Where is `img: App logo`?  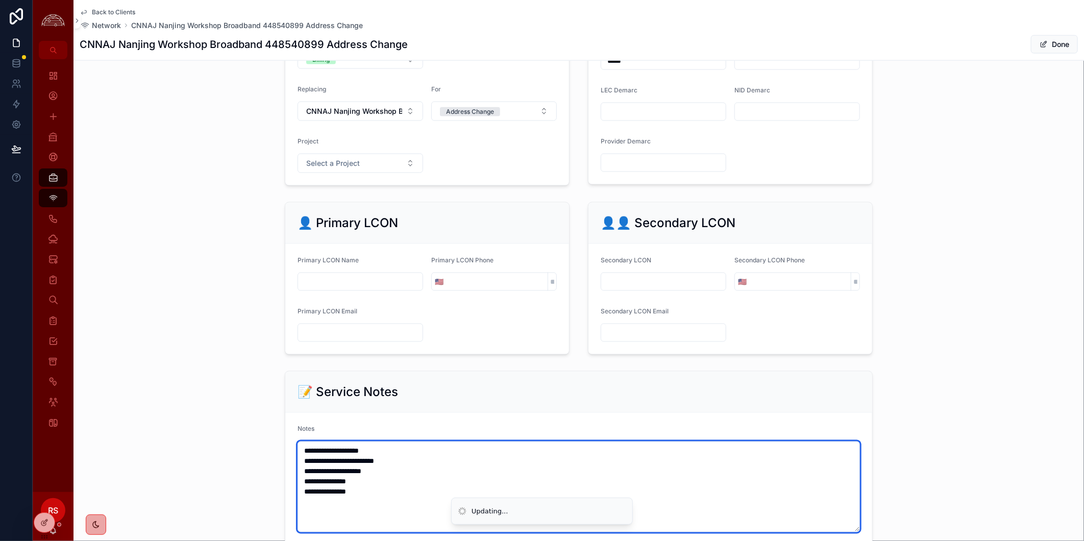 img: App logo is located at coordinates (53, 20).